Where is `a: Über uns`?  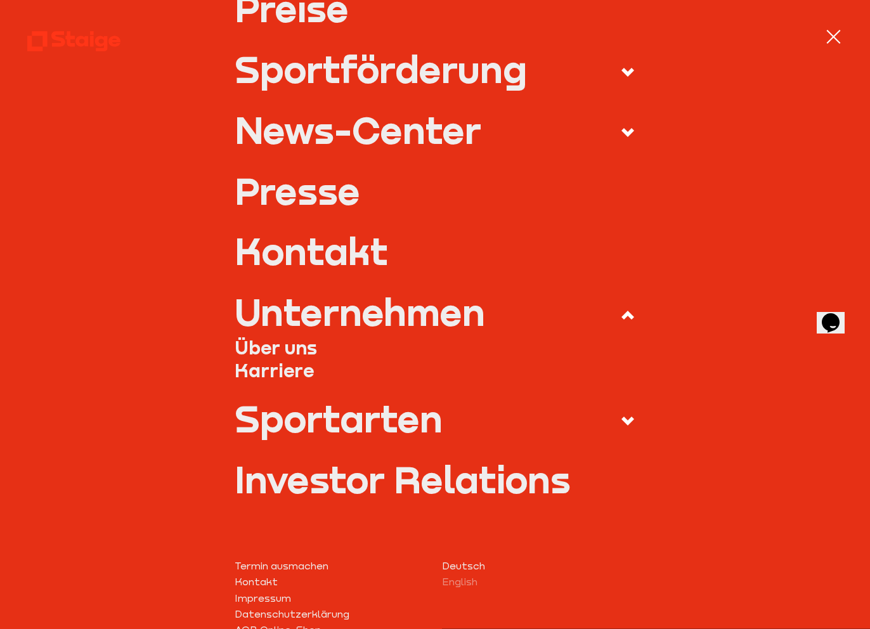
a: Über uns is located at coordinates (435, 347).